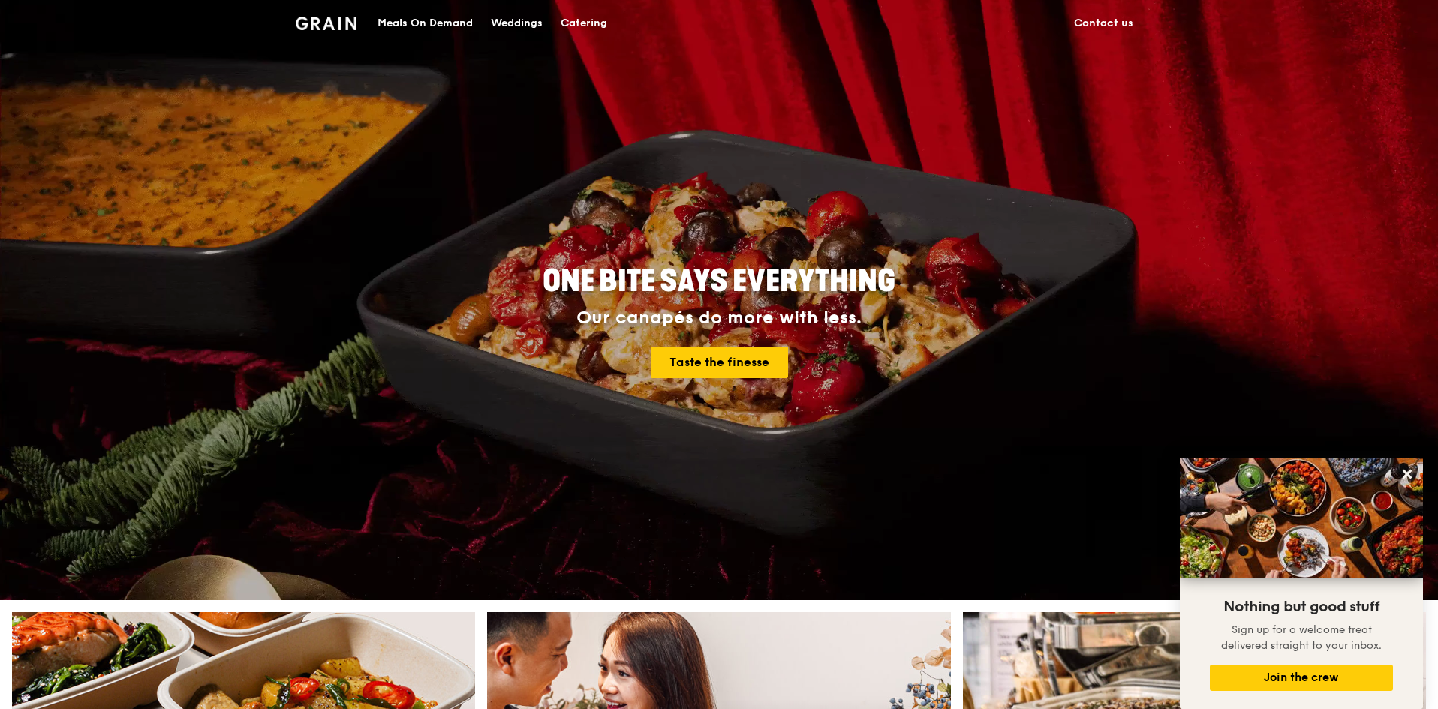 The image size is (1438, 709). What do you see at coordinates (1302, 518) in the screenshot?
I see `img: DSC07876-Edit02-Large.jpeg` at bounding box center [1302, 518].